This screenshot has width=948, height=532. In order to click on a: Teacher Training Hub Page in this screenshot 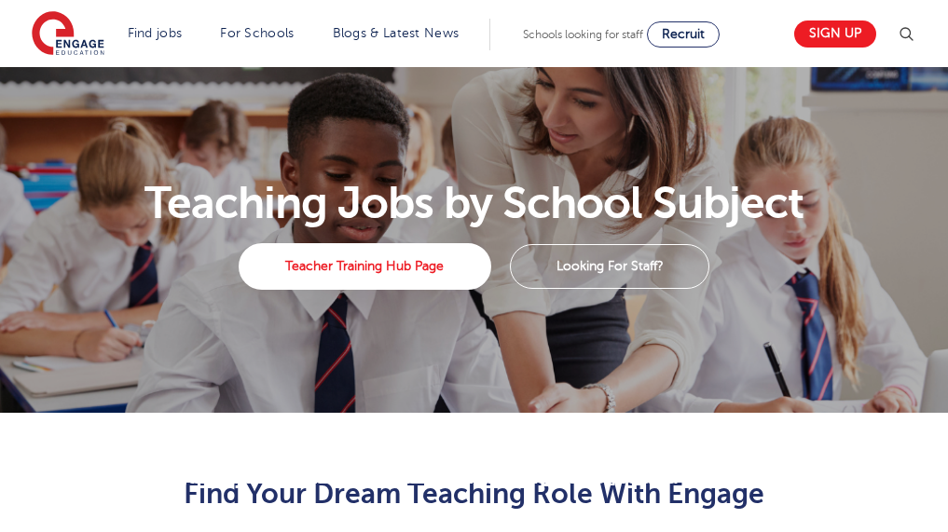, I will do `click(364, 266)`.